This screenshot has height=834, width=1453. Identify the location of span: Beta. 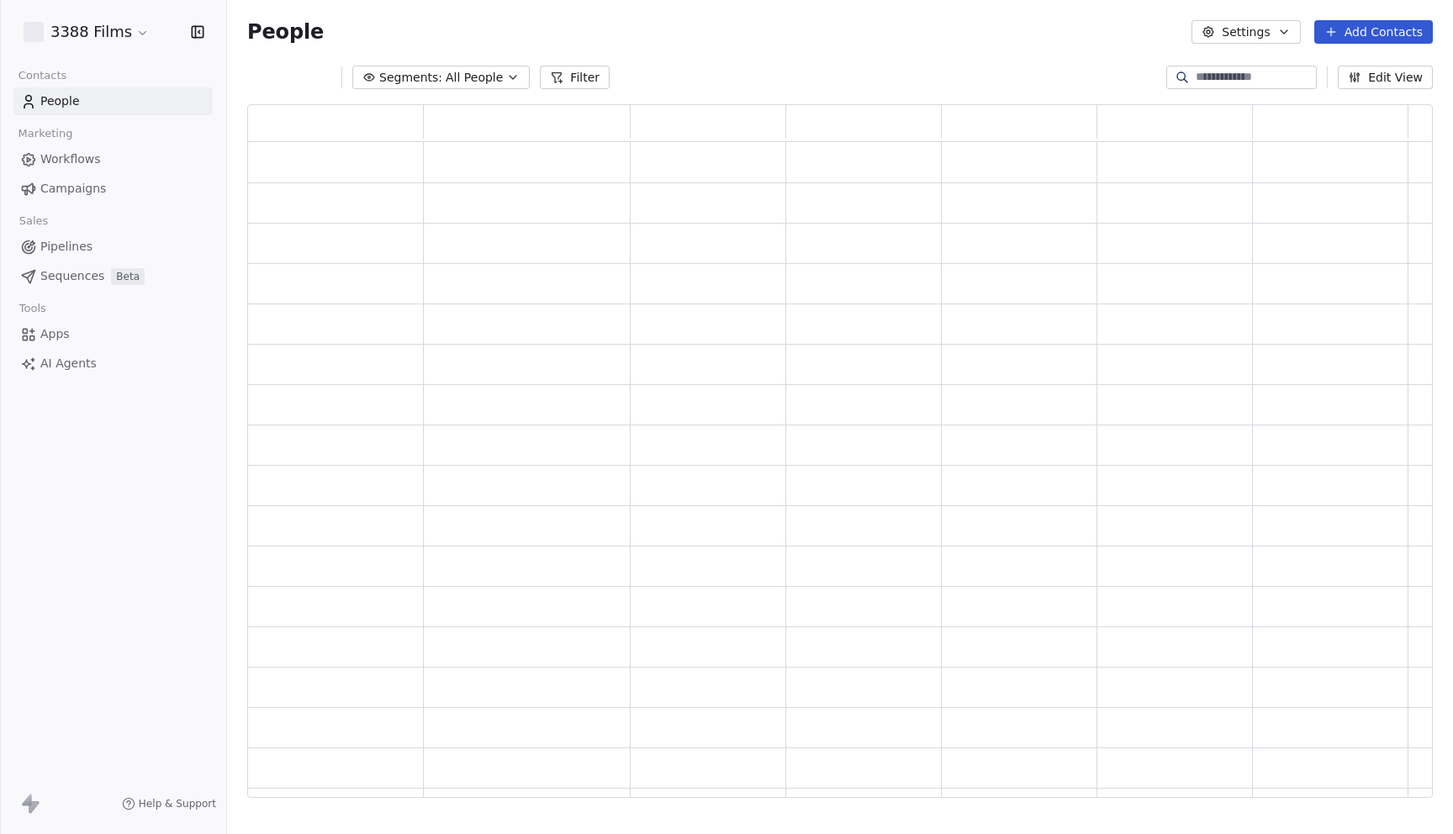
(128, 277).